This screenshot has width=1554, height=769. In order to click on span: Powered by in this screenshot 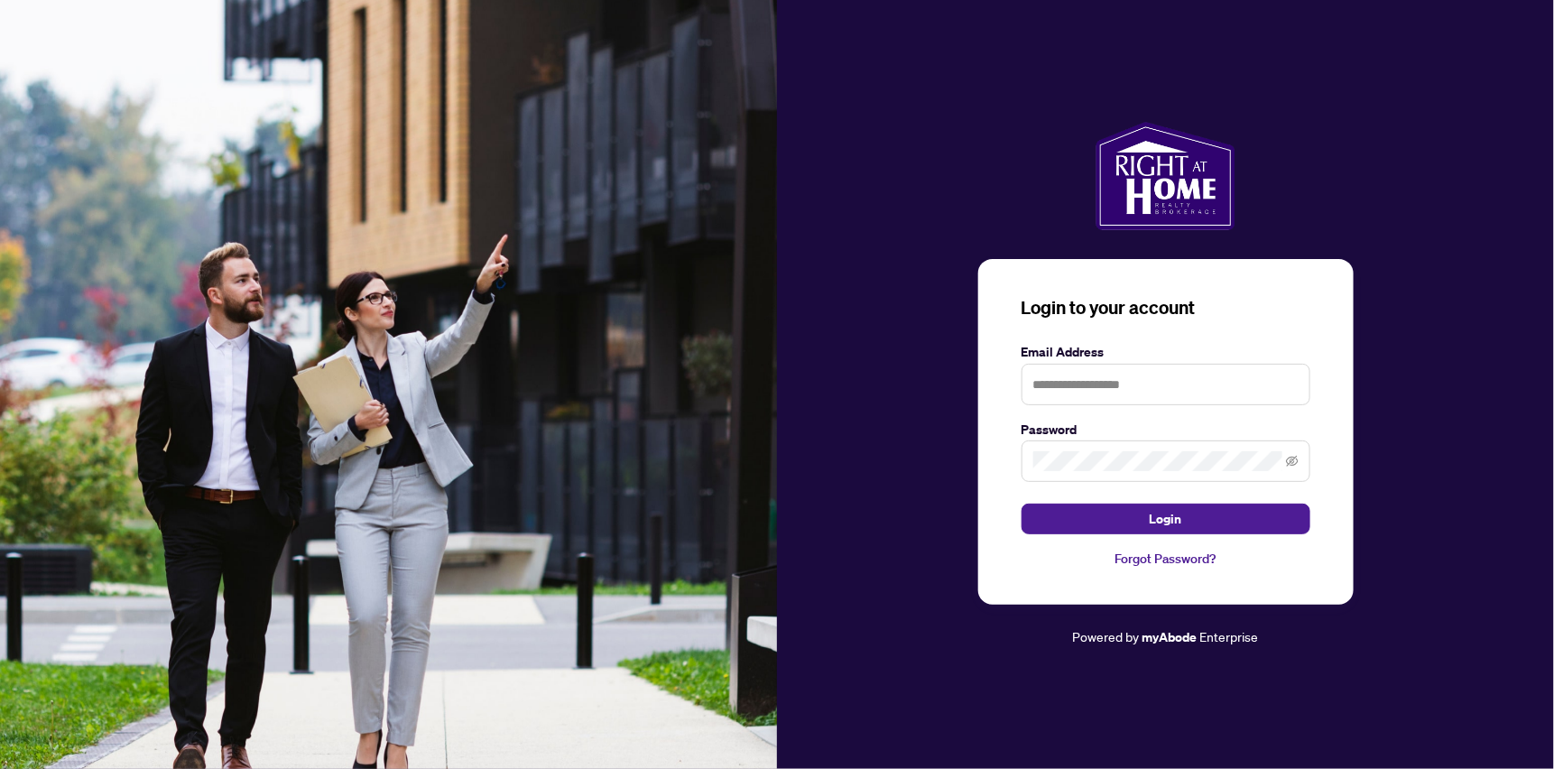, I will do `click(1107, 636)`.